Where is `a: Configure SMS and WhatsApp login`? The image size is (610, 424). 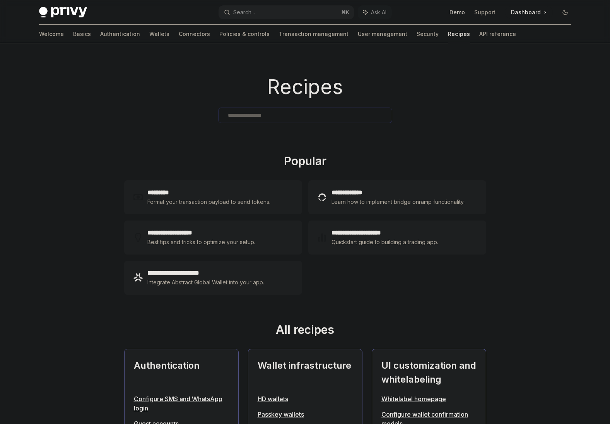 a: Configure SMS and WhatsApp login is located at coordinates (182, 404).